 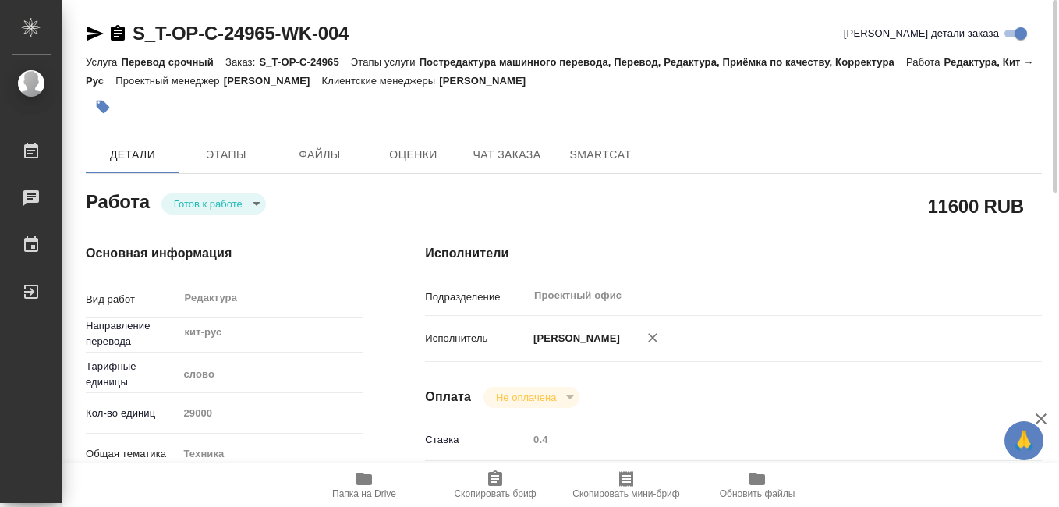 What do you see at coordinates (103, 62) in the screenshot?
I see `p: Услуга` at bounding box center [103, 62].